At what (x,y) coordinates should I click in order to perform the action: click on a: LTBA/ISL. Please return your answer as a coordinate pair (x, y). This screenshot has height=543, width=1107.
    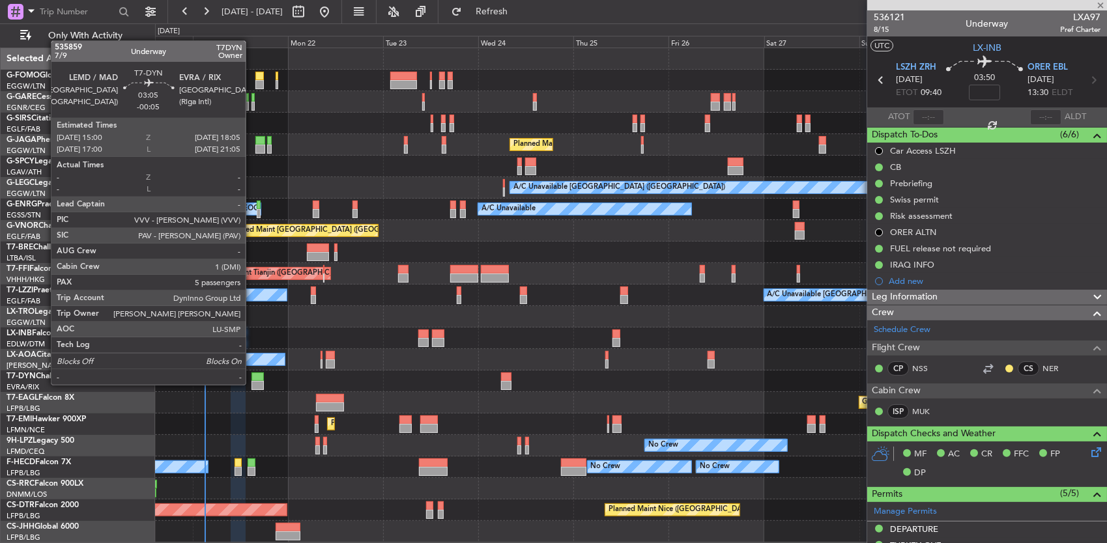
    Looking at the image, I should click on (21, 258).